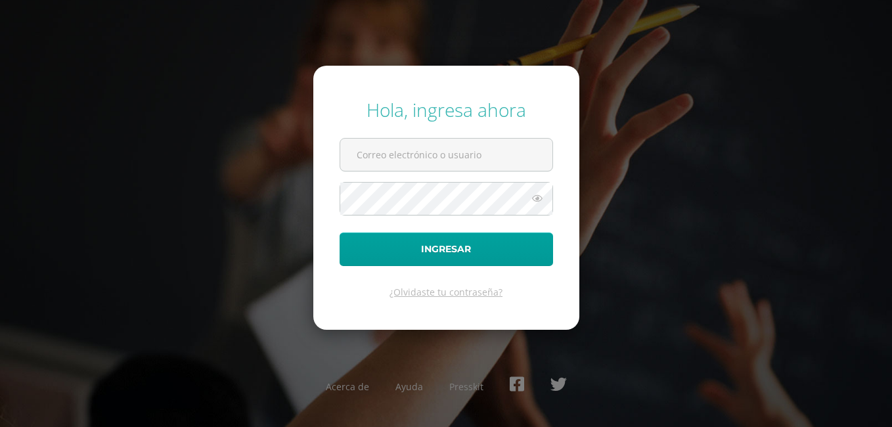 The height and width of the screenshot is (427, 892). Describe the element at coordinates (446, 249) in the screenshot. I see `button: Ingresar` at that location.